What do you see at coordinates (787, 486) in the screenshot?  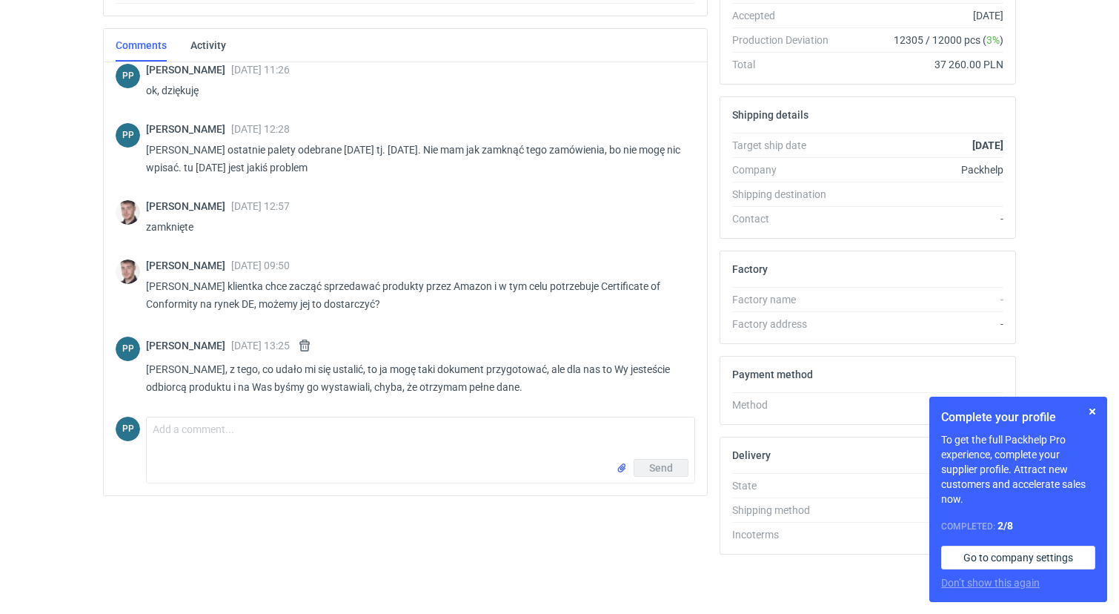 I see `div: State` at bounding box center [787, 486].